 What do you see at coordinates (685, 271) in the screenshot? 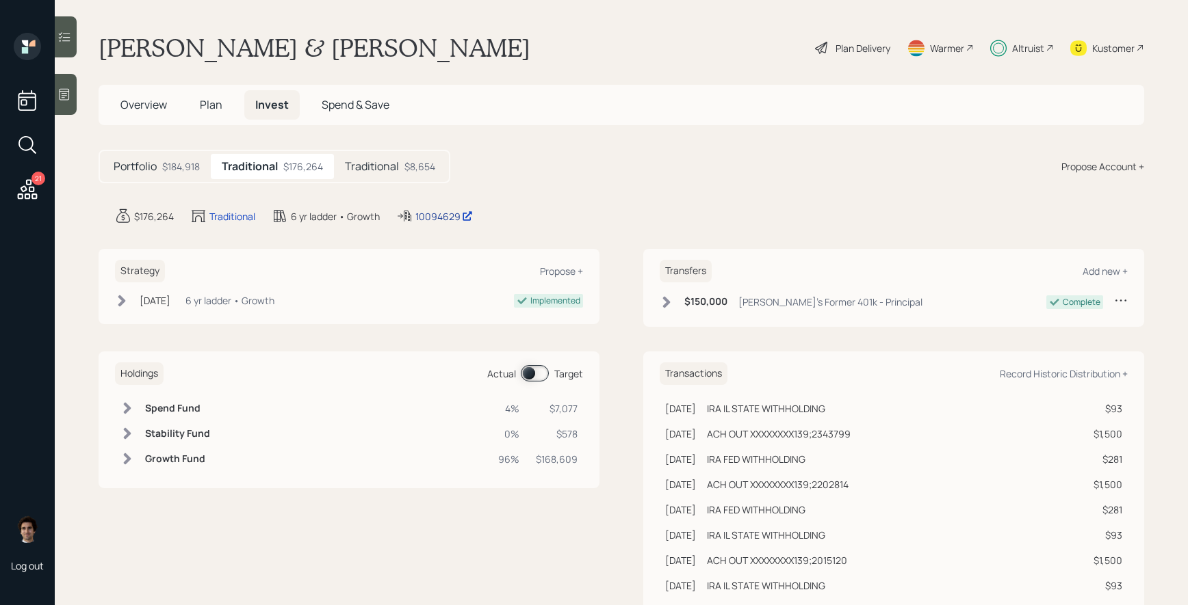
I see `h6: Transfers` at bounding box center [685, 271].